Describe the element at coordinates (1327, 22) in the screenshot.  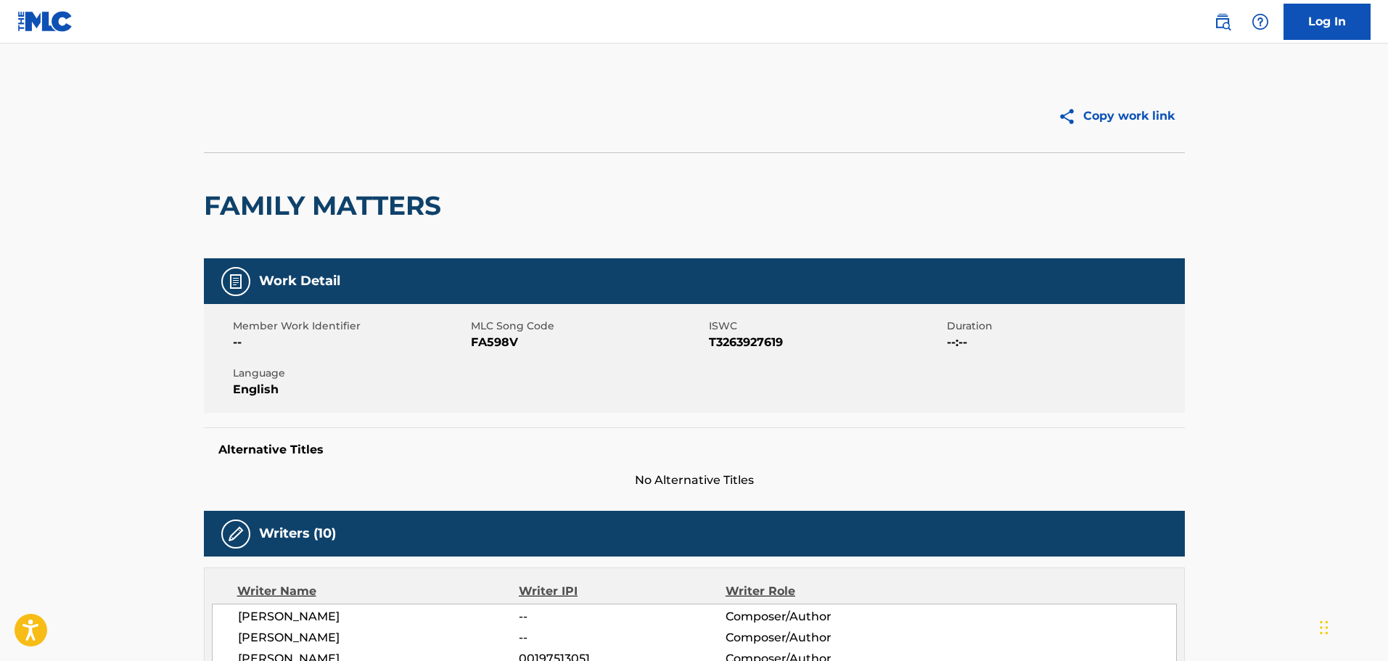
I see `a: Log In` at that location.